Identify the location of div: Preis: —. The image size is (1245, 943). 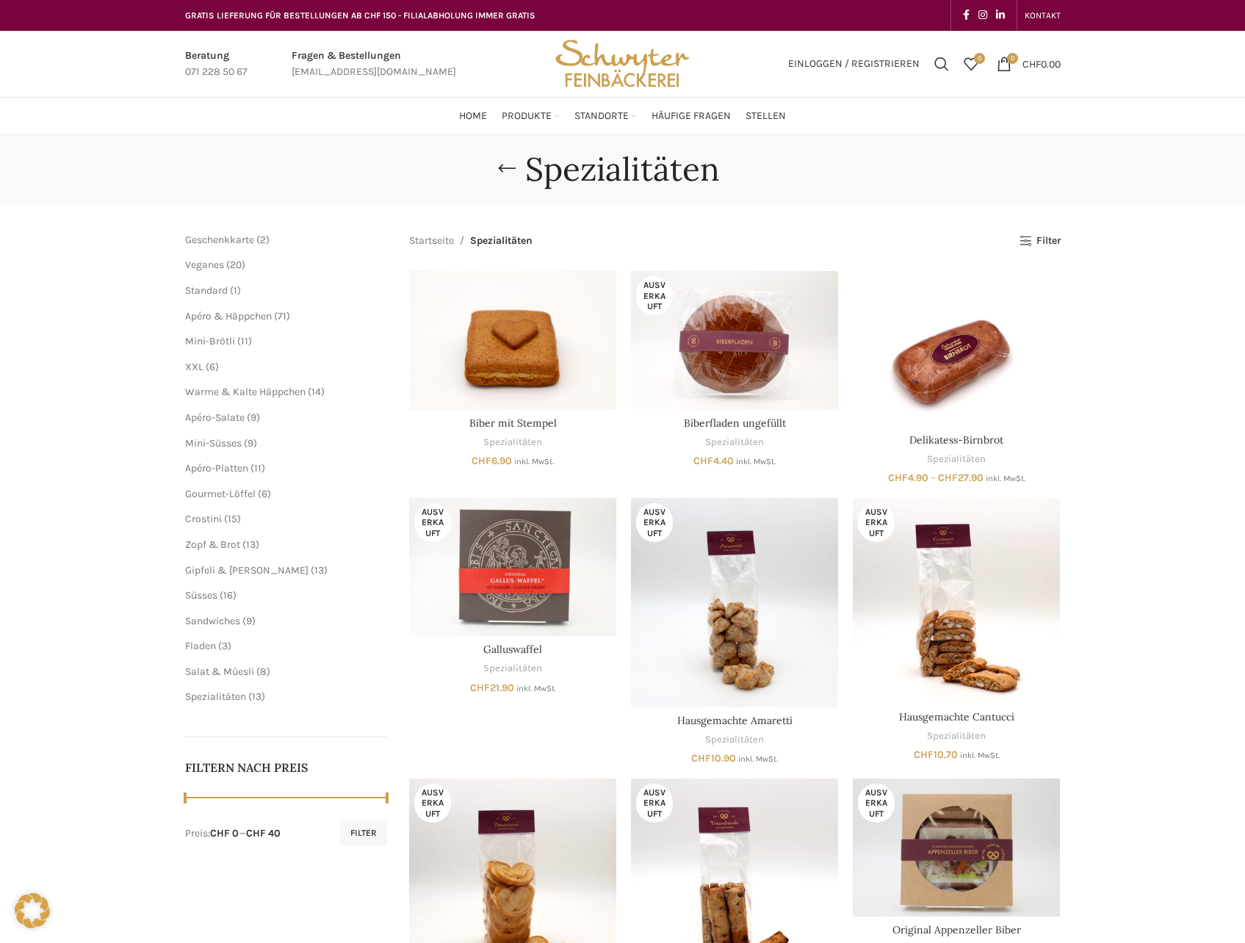
(233, 834).